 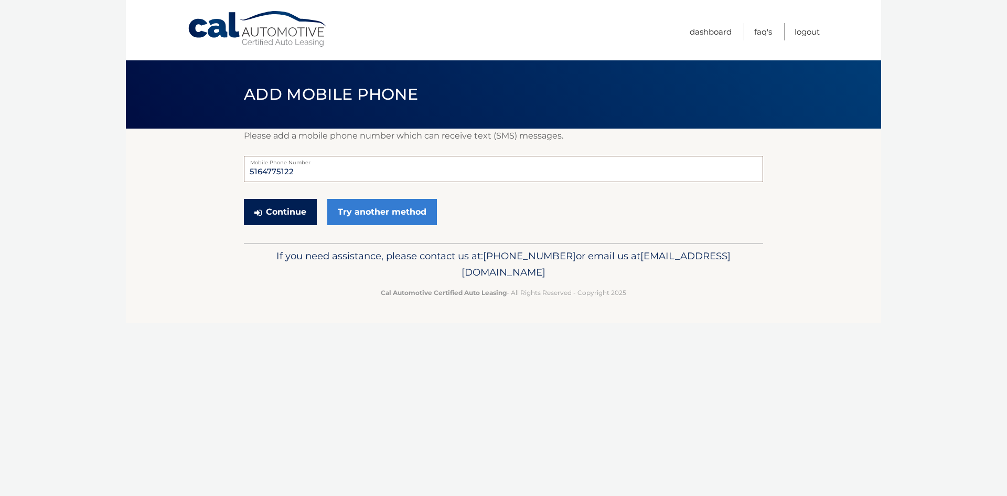 I want to click on button: Continue, so click(x=280, y=212).